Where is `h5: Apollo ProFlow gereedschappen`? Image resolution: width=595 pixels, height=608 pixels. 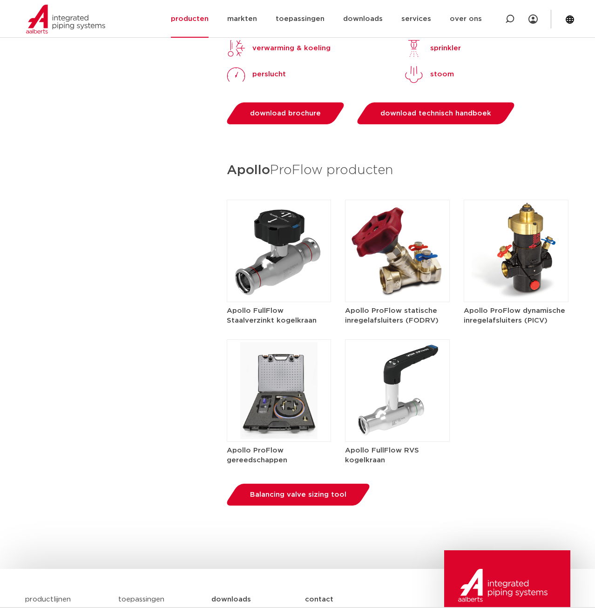
h5: Apollo ProFlow gereedschappen is located at coordinates (279, 455).